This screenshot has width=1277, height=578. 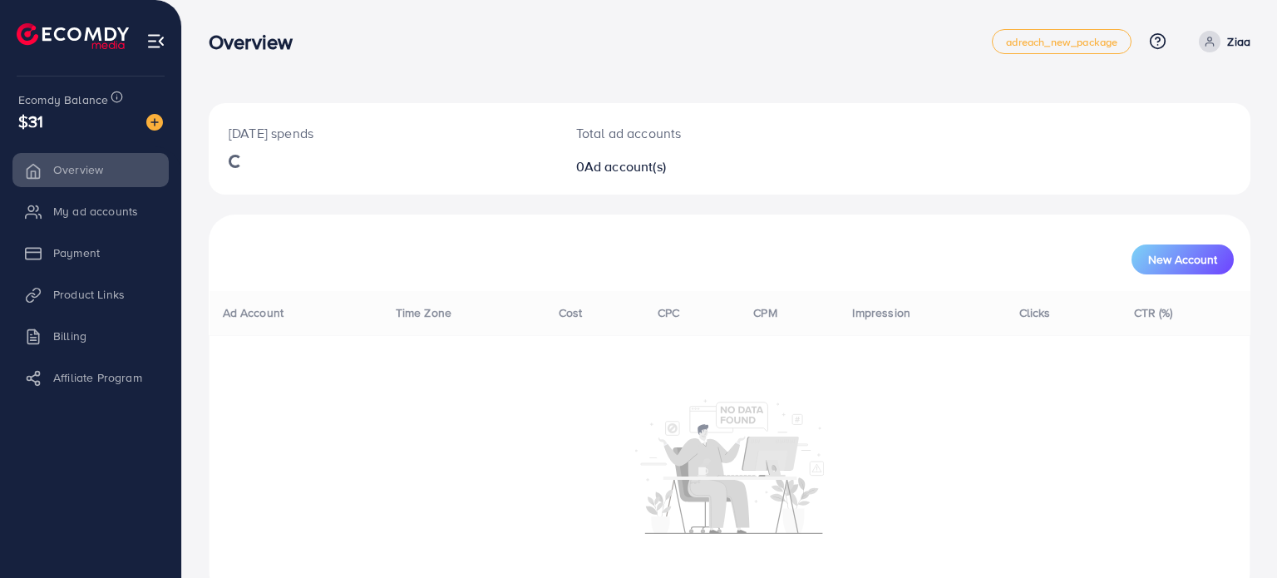 I want to click on h3: Overview, so click(x=257, y=42).